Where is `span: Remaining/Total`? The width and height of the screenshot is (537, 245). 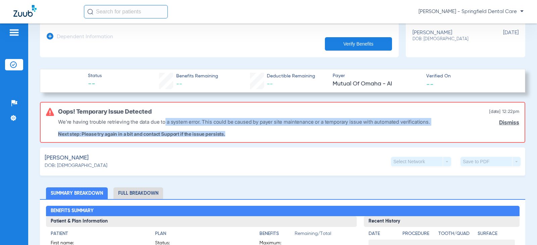
span: Remaining/Total is located at coordinates (323, 235).